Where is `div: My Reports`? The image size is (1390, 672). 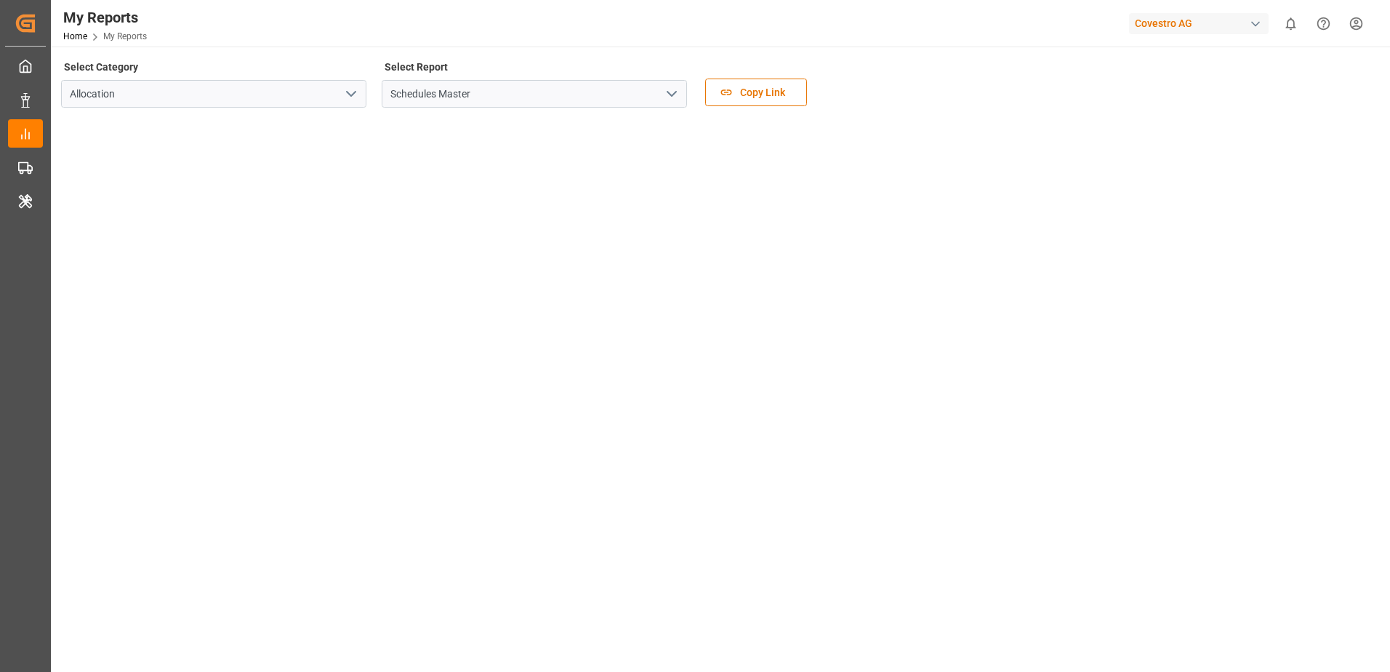
div: My Reports is located at coordinates (105, 17).